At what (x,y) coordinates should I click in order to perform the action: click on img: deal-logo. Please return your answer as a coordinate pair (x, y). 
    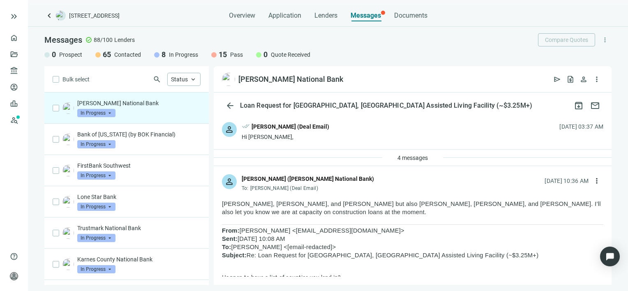
    Looking at the image, I should click on (61, 16).